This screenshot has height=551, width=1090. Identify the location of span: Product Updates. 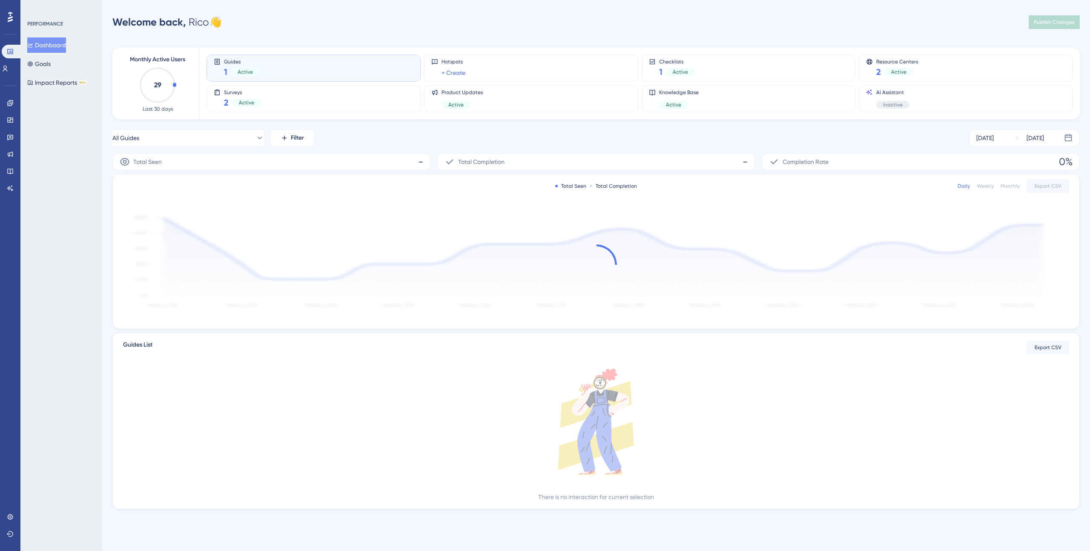
(462, 92).